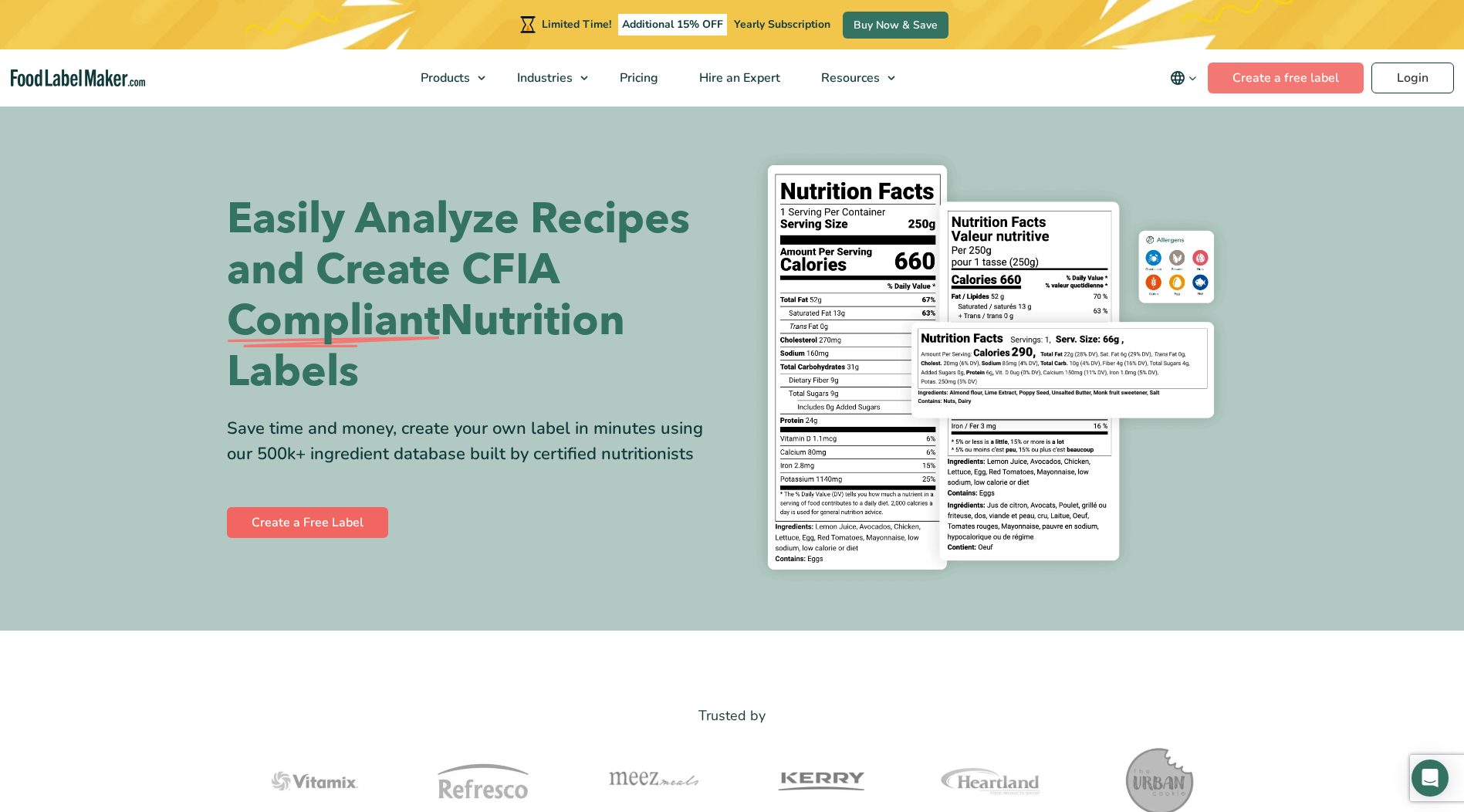  What do you see at coordinates (738, 78) in the screenshot?
I see `span: Hire an Expert` at bounding box center [738, 78].